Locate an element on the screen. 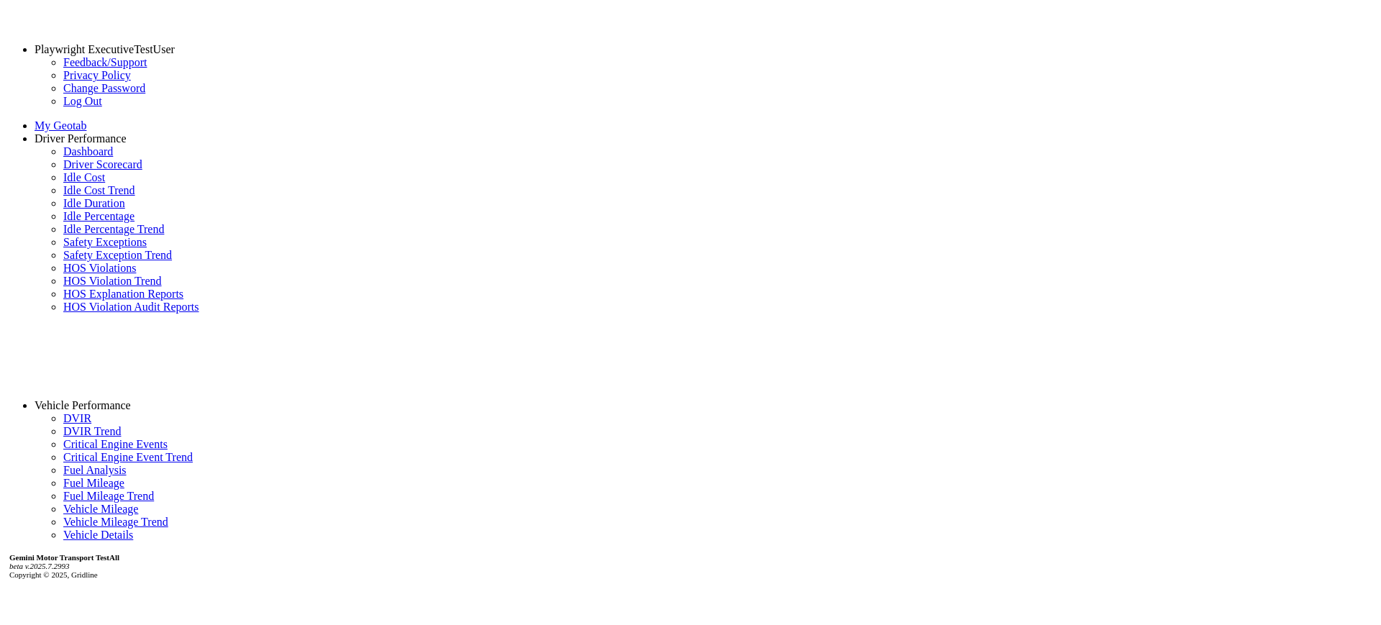 This screenshot has height=625, width=1381. a: Vehicle Performance is located at coordinates (83, 405).